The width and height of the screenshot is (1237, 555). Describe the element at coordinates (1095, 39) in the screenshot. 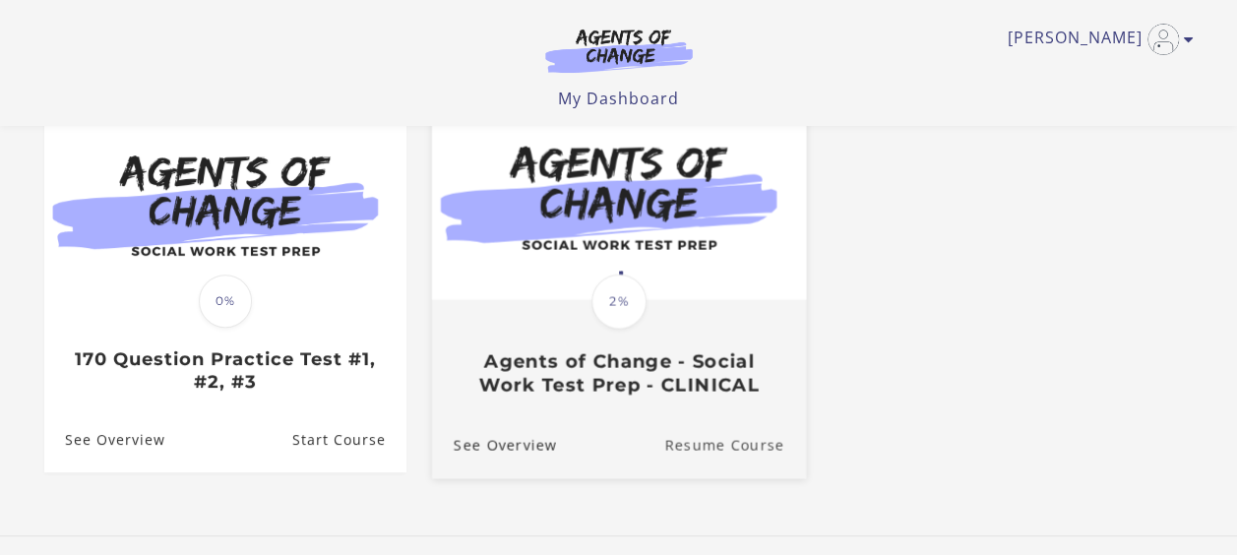

I see `a: Toggle menu` at that location.